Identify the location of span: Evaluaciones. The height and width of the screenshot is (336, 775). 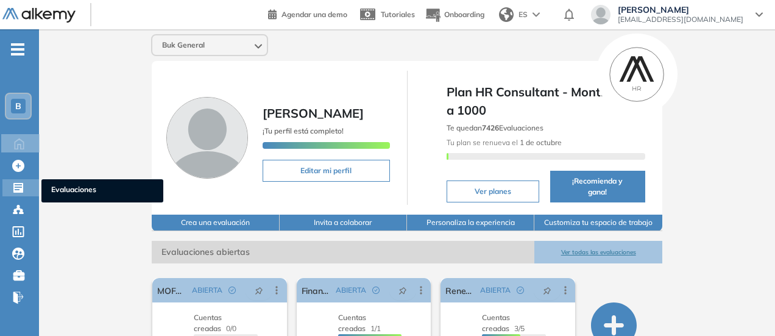
(102, 191).